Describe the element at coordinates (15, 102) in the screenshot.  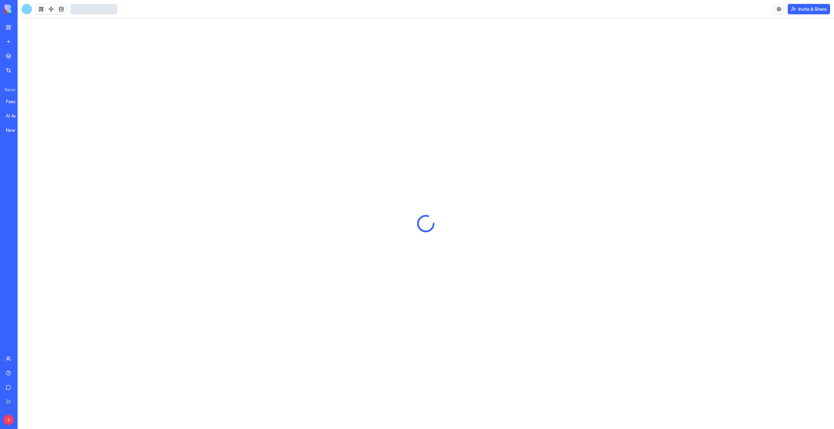
I see `a: FeedbackTalk Manager` at that location.